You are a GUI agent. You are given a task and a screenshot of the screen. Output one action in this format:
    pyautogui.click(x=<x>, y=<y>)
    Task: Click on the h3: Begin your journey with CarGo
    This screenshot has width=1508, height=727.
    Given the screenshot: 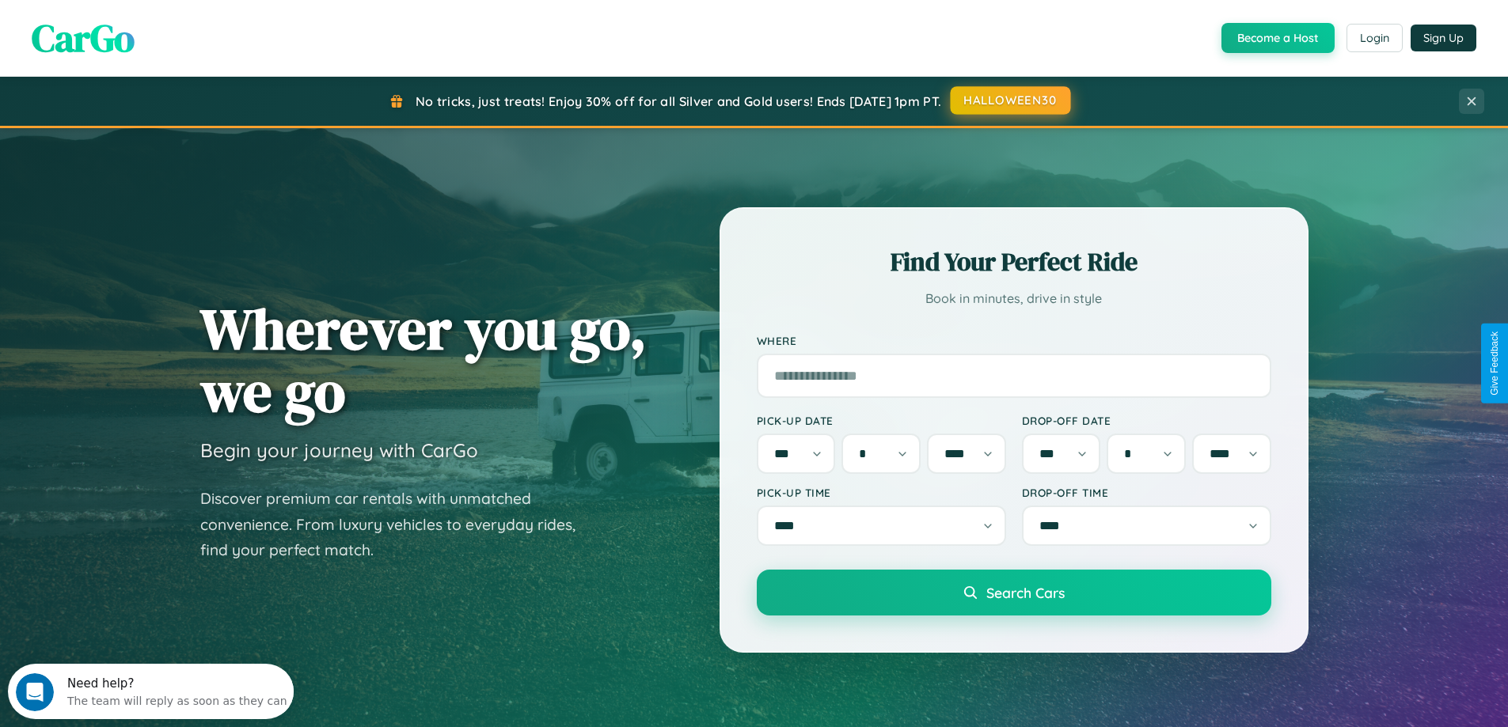 What is the action you would take?
    pyautogui.click(x=339, y=450)
    